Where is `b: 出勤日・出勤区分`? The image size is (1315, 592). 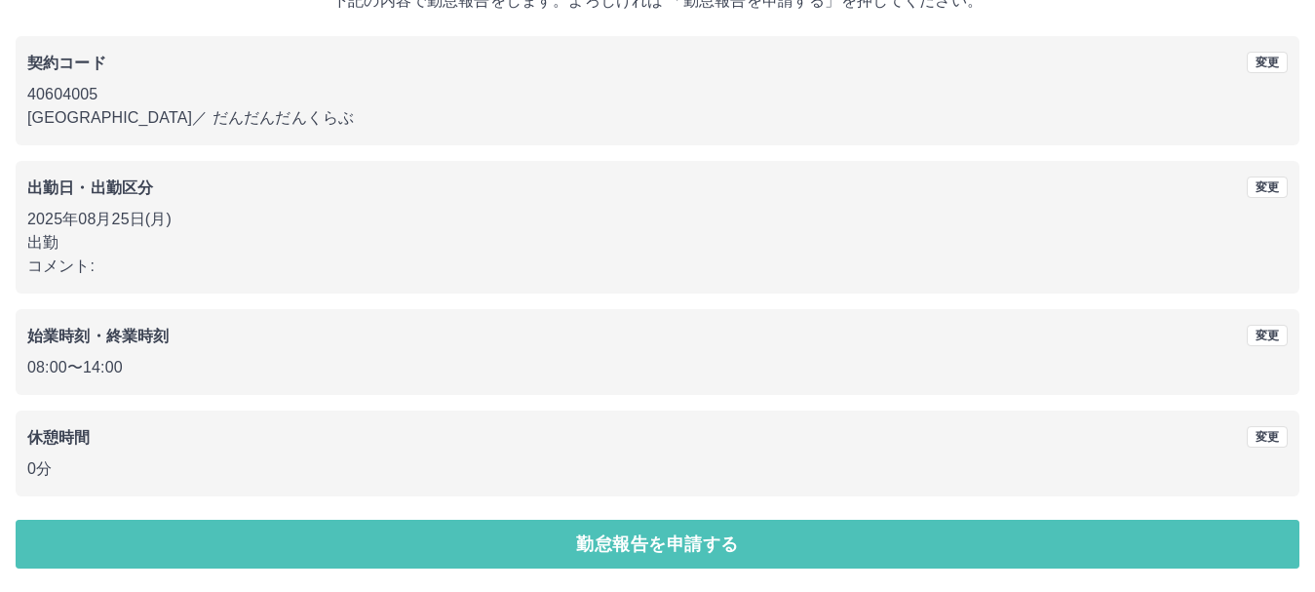
b: 出勤日・出勤区分 is located at coordinates (90, 187).